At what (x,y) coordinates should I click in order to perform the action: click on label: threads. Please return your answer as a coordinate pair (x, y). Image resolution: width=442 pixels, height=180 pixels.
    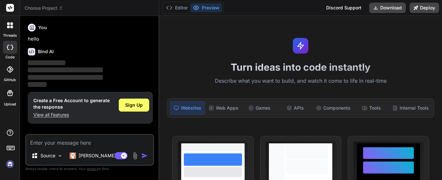
    Looking at the image, I should click on (10, 35).